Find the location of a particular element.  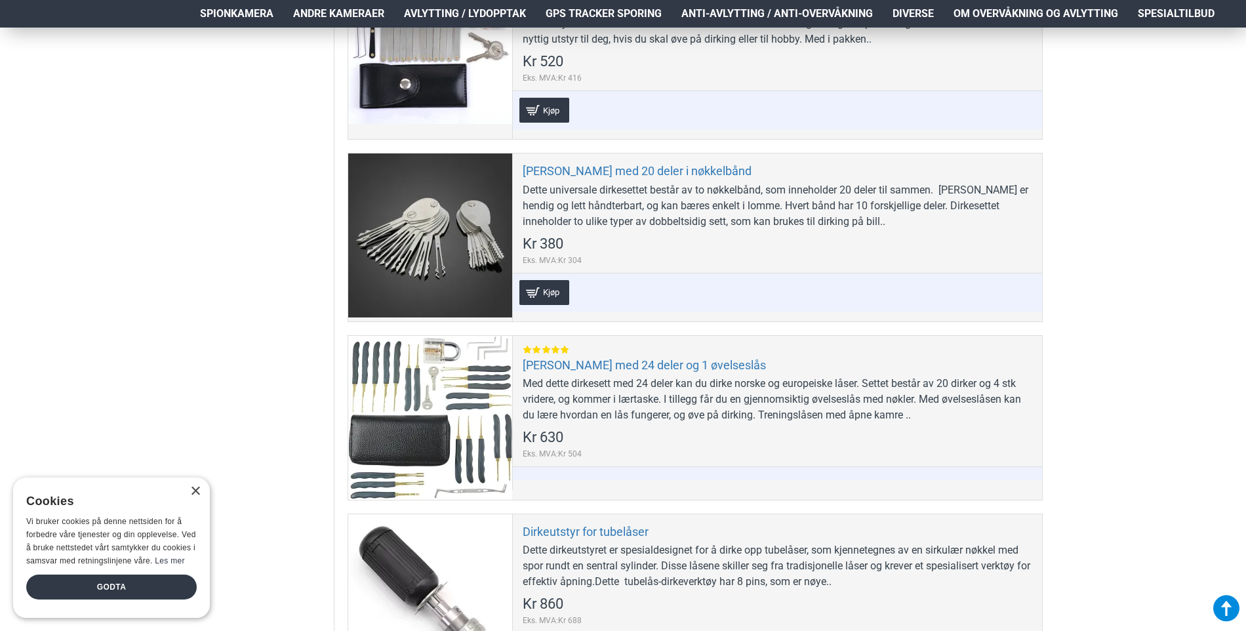

a: Dirkesett med 24 deler og 1 øvelseslås Dirkesett med 24 deler og 1 øvelseslås is located at coordinates (430, 418).